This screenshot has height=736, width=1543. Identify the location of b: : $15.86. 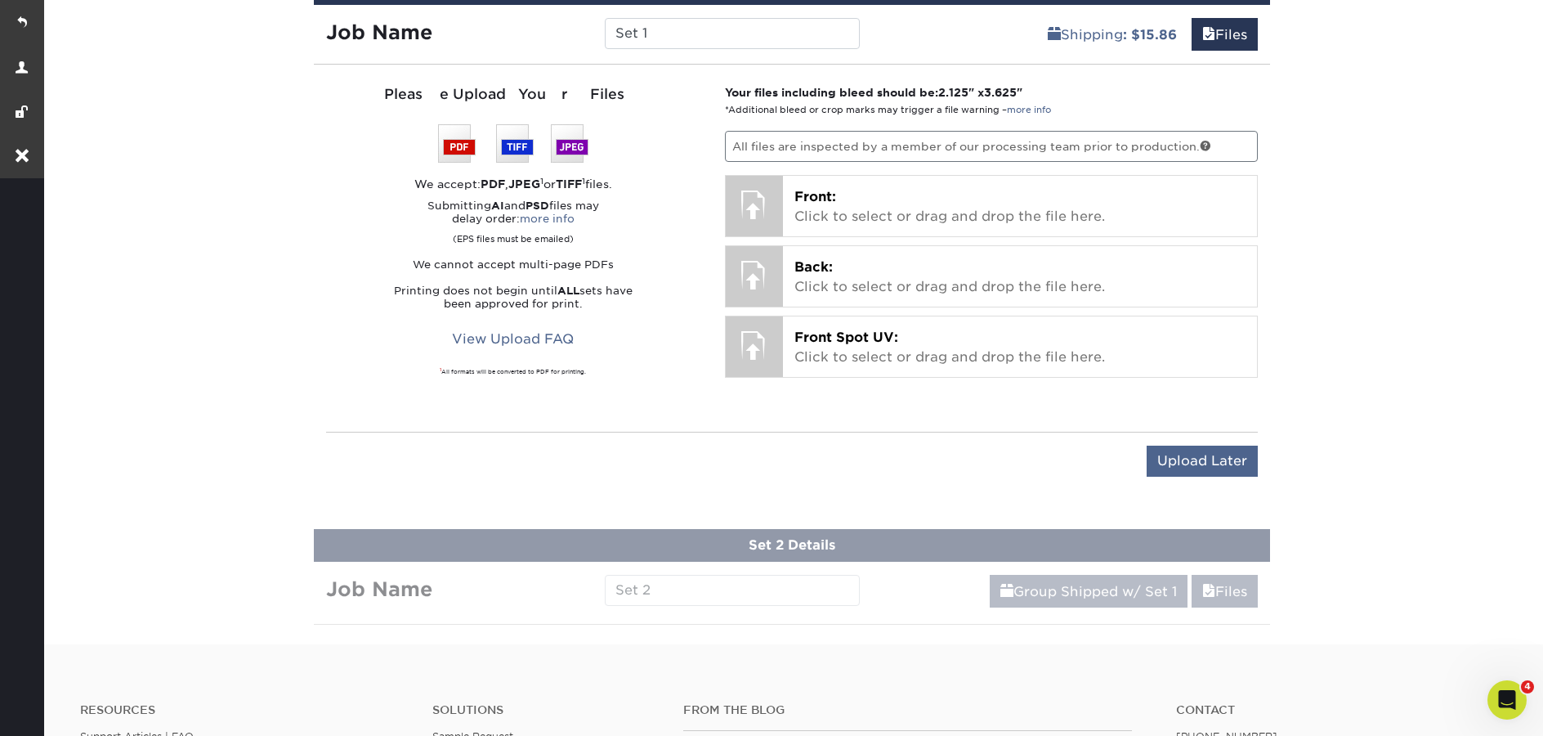
(1150, 34).